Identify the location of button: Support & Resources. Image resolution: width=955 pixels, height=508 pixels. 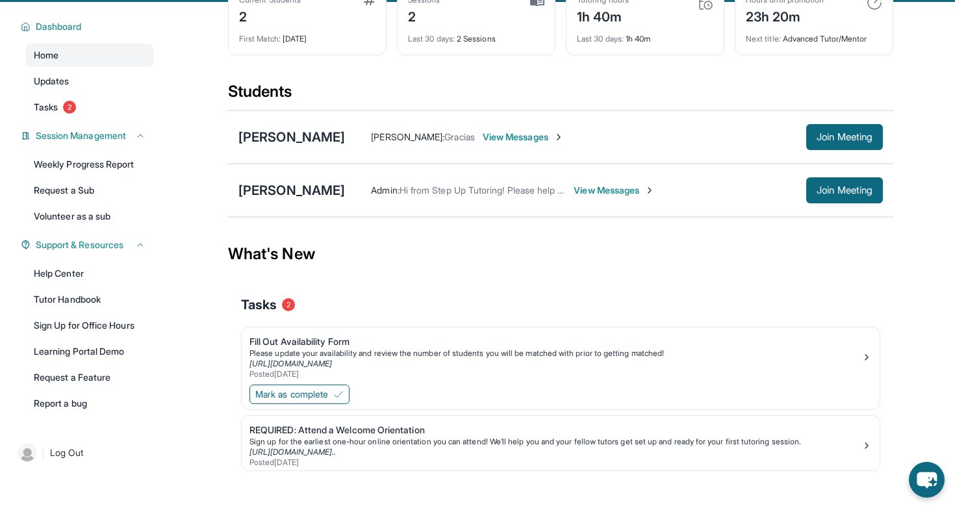
(88, 245).